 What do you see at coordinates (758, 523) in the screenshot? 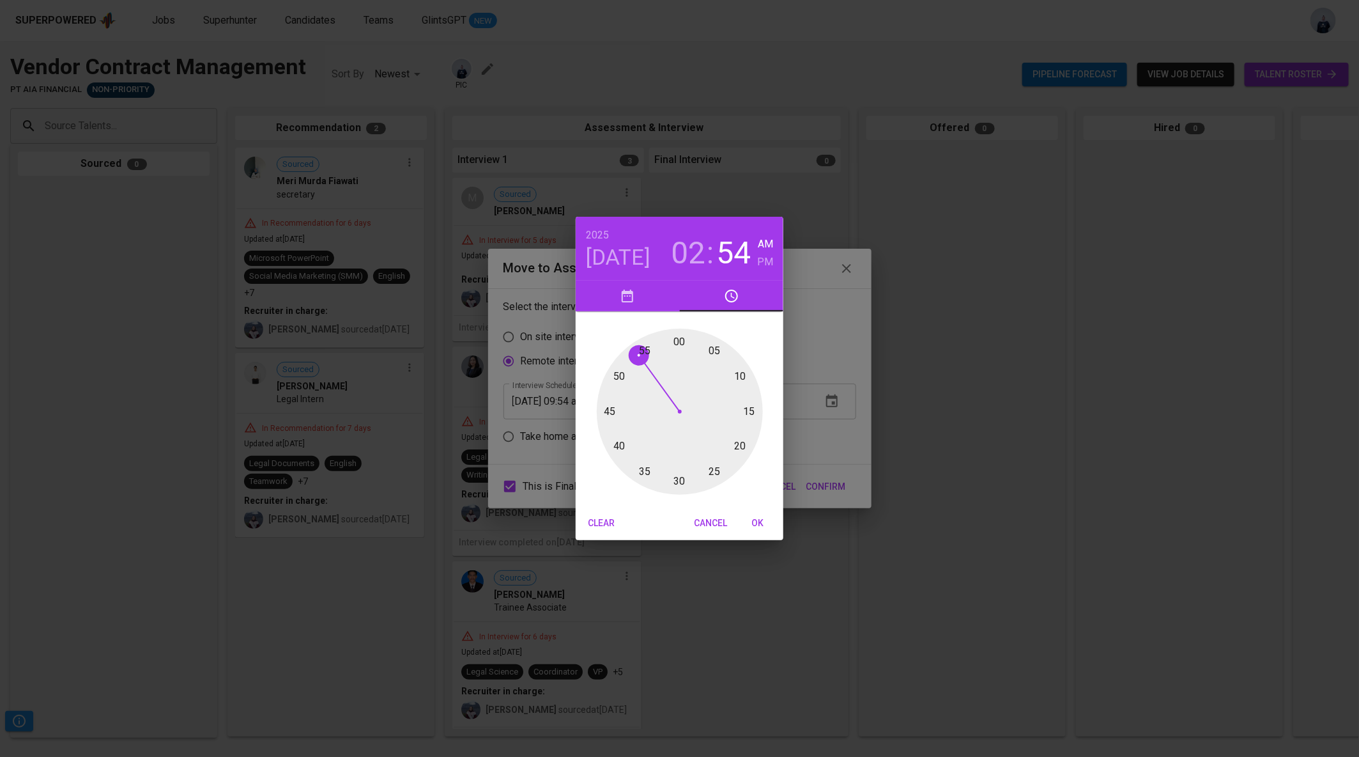
I see `button: OK` at bounding box center [758, 523].